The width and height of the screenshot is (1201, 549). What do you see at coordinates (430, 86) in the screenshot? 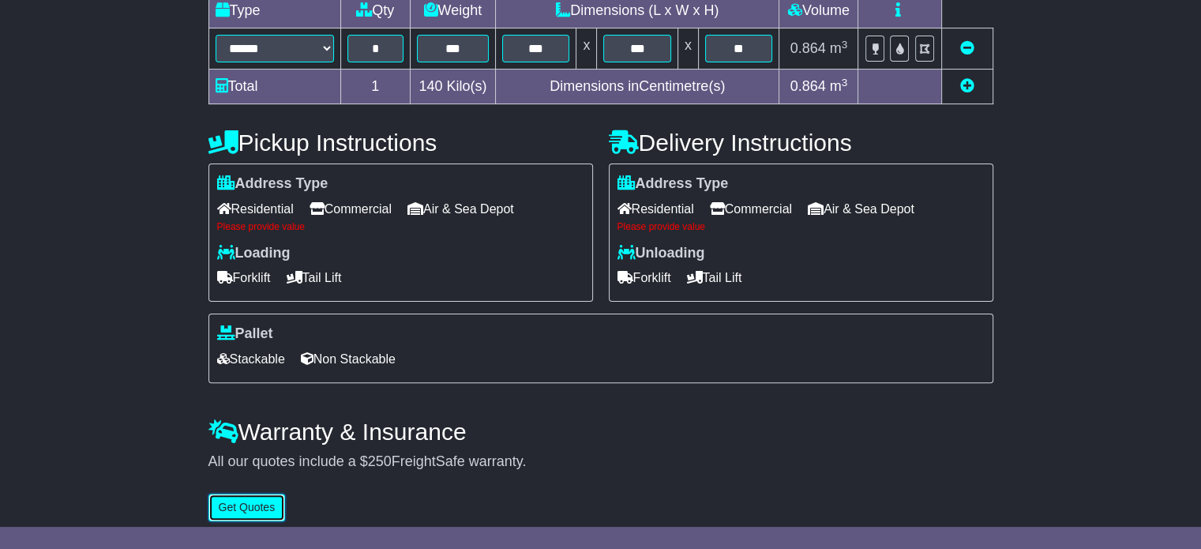
I see `span: 140` at bounding box center [430, 86].